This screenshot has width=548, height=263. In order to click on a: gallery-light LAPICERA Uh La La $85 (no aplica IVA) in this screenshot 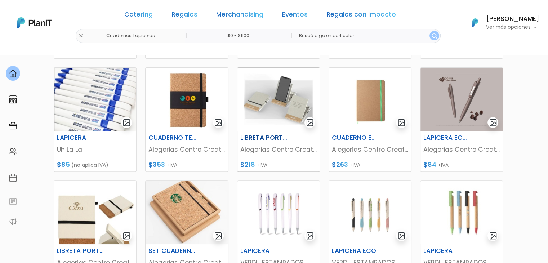, I will do `click(95, 120)`.